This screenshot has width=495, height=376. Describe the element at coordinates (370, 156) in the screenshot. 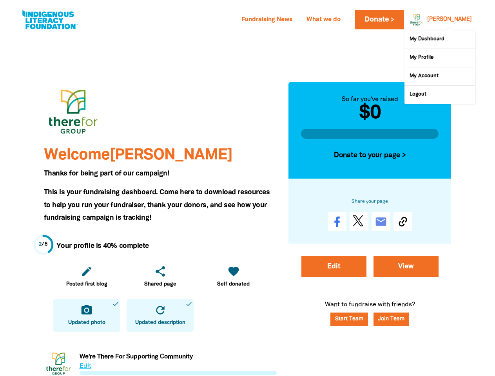

I see `button: Donate to your page >` at that location.